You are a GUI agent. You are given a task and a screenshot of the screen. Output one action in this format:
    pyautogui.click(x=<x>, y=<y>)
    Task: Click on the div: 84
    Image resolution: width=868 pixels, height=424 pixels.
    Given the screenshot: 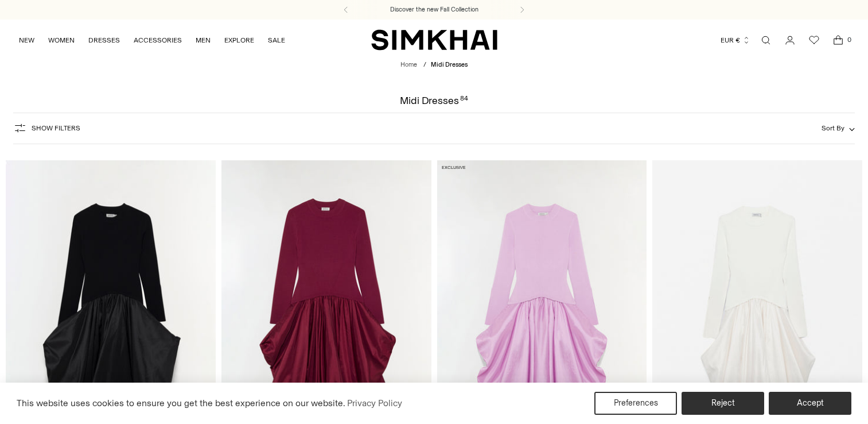 What is the action you would take?
    pyautogui.click(x=464, y=100)
    